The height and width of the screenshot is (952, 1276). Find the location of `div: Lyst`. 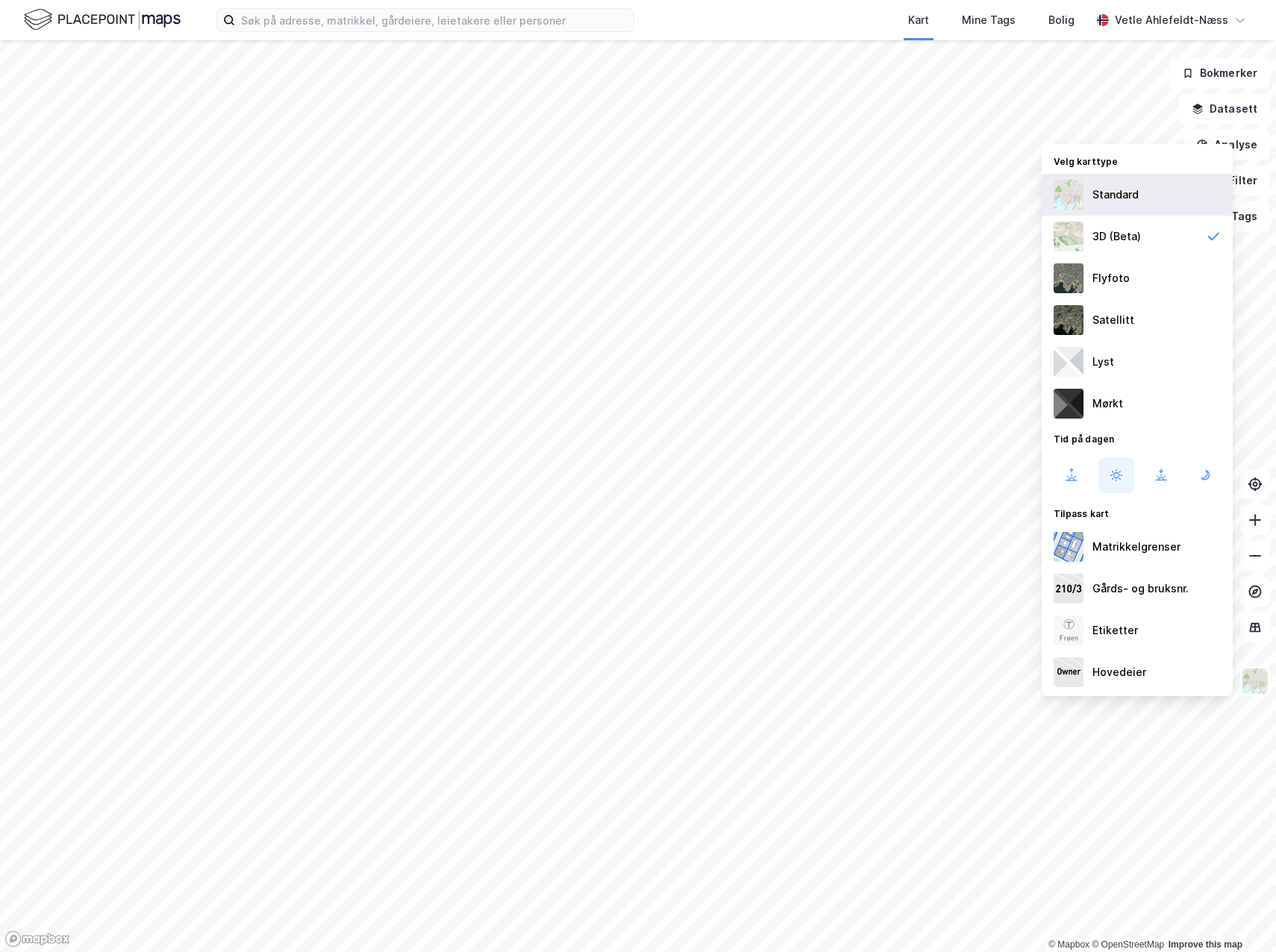

div: Lyst is located at coordinates (1104, 362).